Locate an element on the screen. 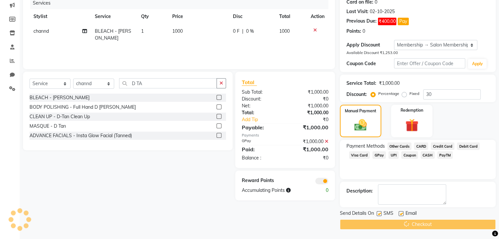 This screenshot has width=499, height=239. div: Available Discount ₹1,253.00 is located at coordinates (417, 53).